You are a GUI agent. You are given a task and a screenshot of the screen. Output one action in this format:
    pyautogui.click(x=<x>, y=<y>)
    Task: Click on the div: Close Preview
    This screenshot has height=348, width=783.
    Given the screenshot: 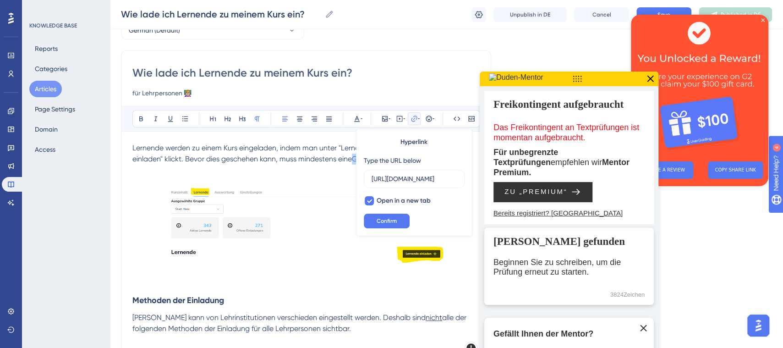 What is the action you would take?
    pyautogui.click(x=132, y=6)
    